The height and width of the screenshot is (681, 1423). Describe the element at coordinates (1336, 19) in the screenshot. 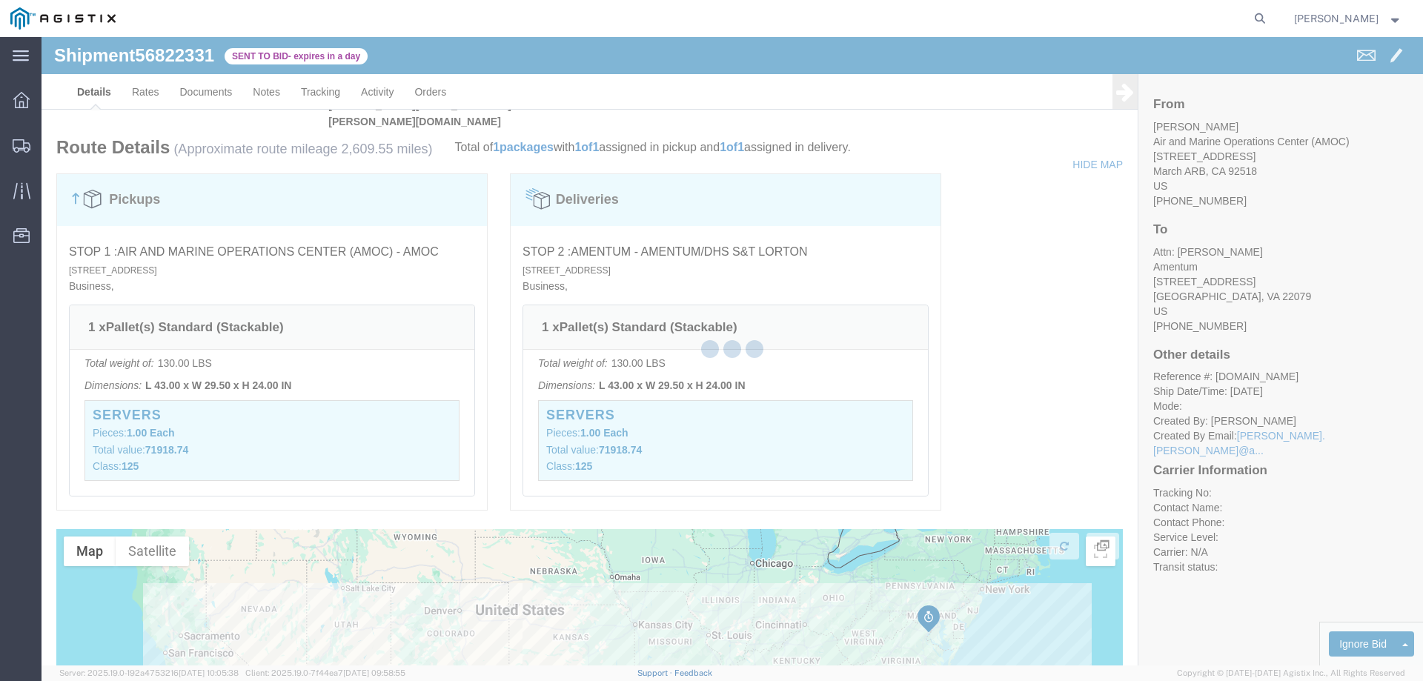

I see `span: Cierra Brown` at that location.